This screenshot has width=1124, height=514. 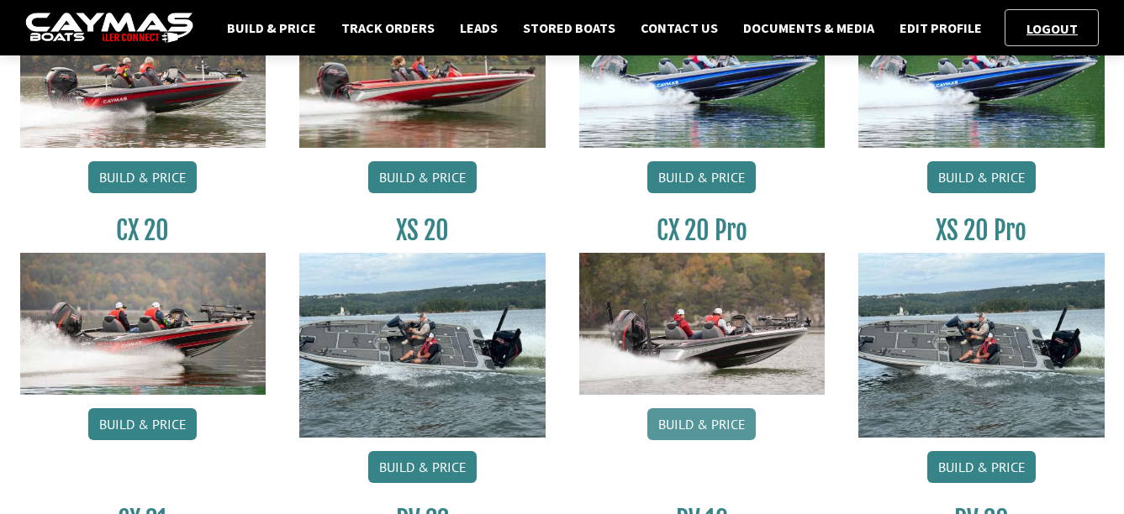 I want to click on a: Leads, so click(x=478, y=28).